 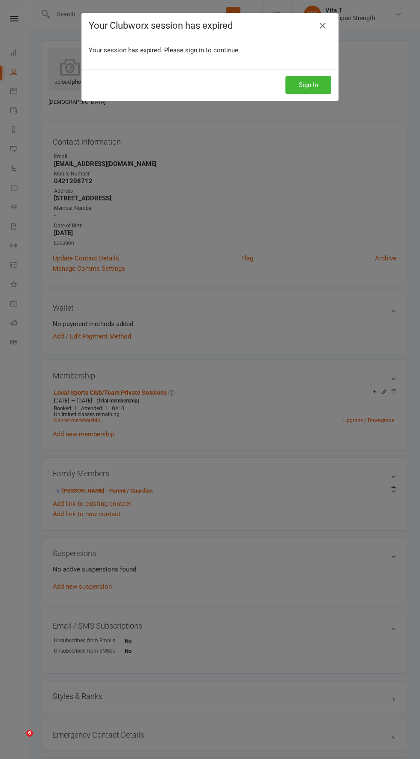 I want to click on h4: Your Clubworx session has expired, so click(x=210, y=25).